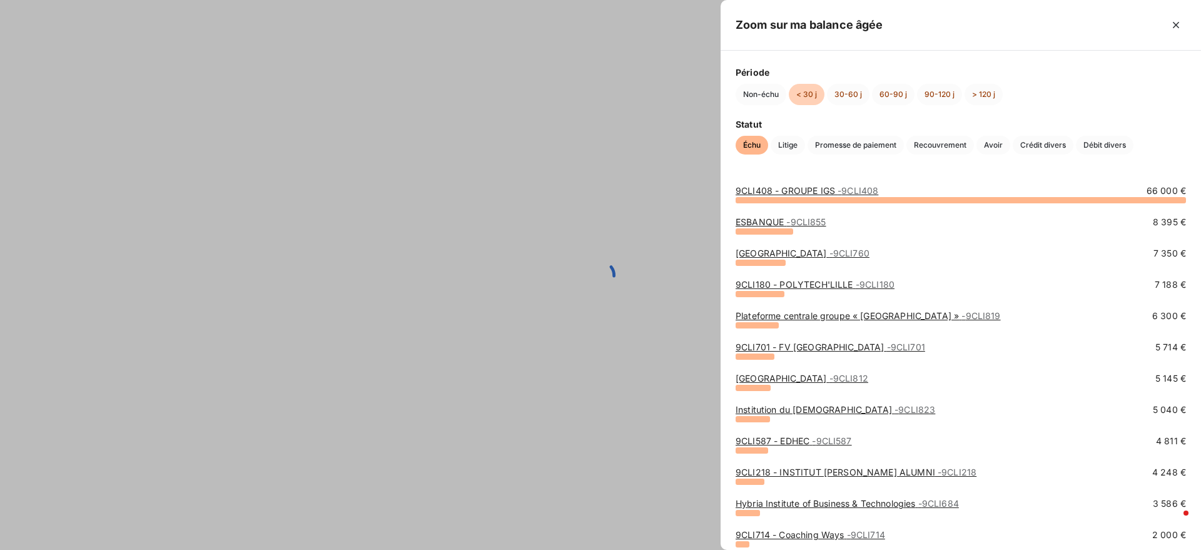 This screenshot has height=550, width=1201. I want to click on span: - 9CLI180, so click(875, 284).